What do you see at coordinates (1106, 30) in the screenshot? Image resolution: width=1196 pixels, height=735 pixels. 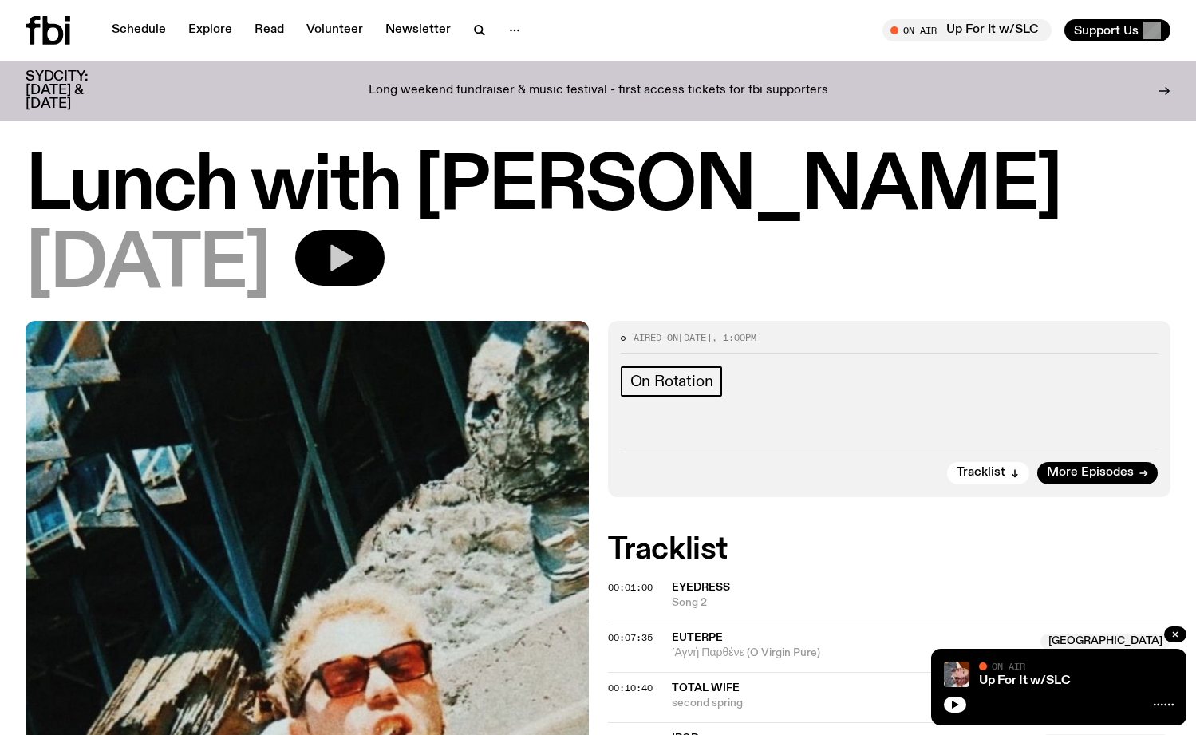 I see `span: Support Us` at bounding box center [1106, 30].